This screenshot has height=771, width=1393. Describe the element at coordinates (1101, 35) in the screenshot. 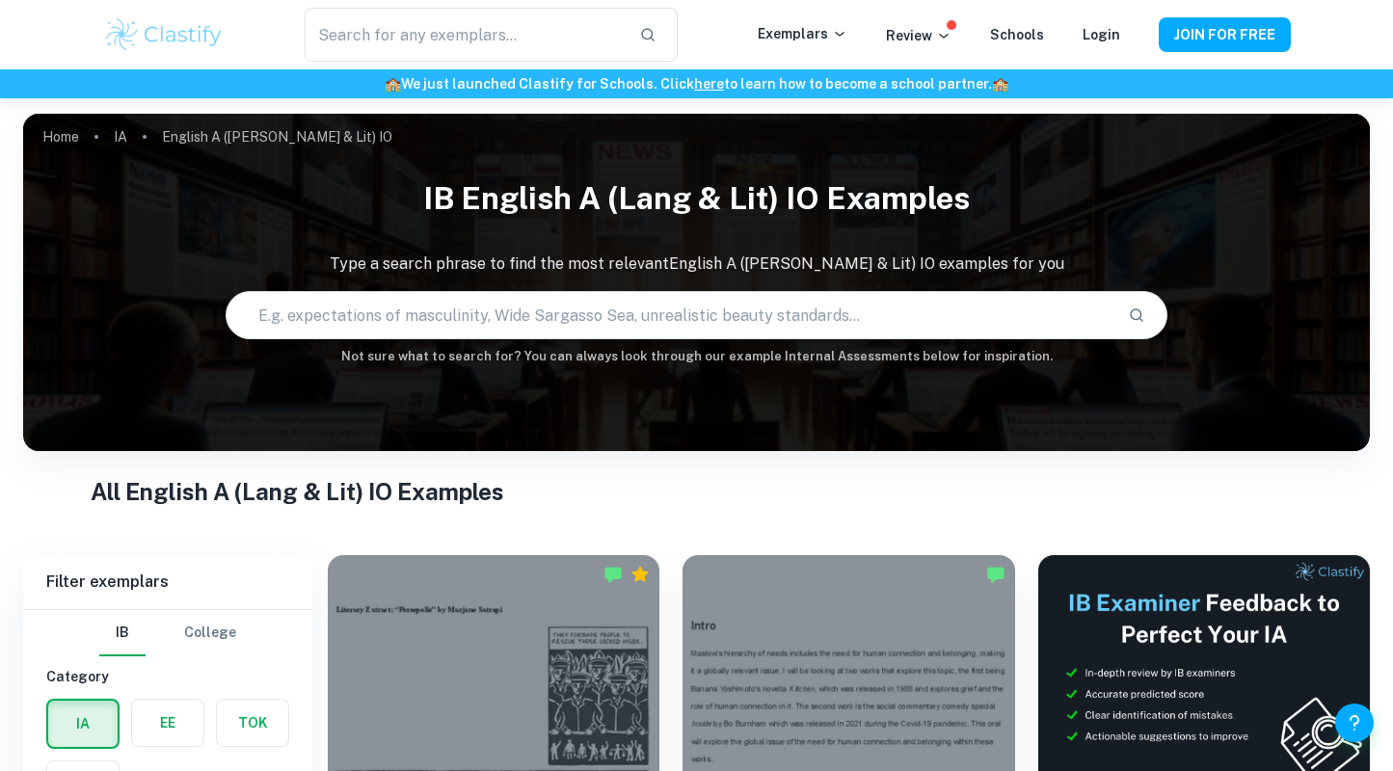

I see `a: Login` at that location.